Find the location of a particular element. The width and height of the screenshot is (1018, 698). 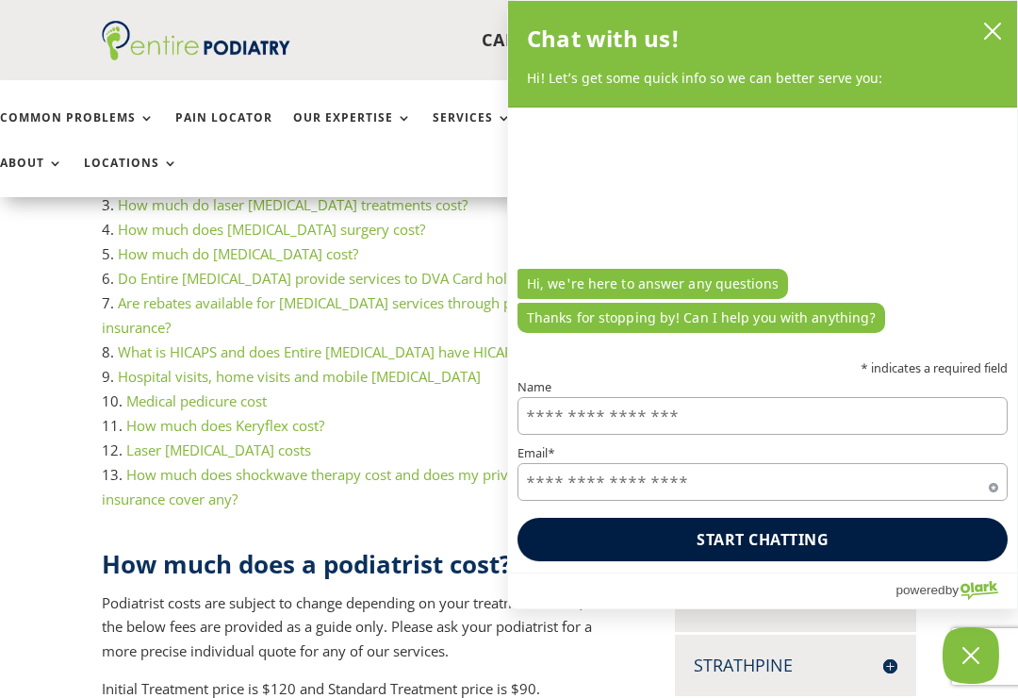

p: * indicates a required field is located at coordinates (763, 368).